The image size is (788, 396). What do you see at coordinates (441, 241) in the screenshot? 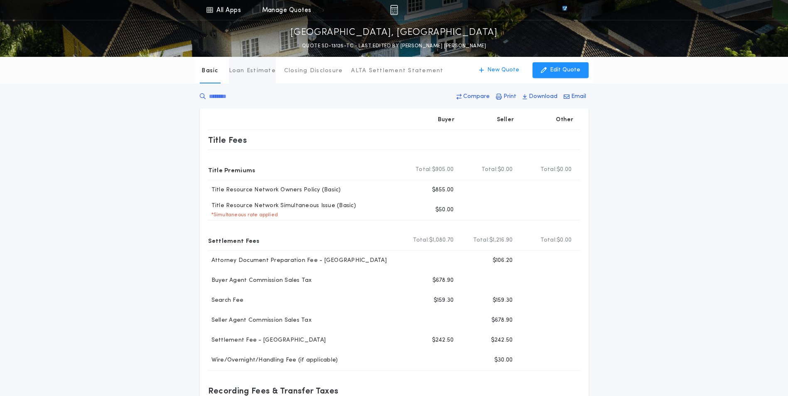
I see `span: $1,080.70` at bounding box center [441, 241].